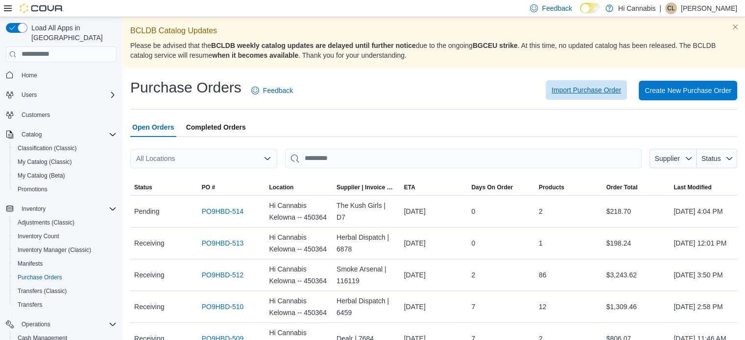 This screenshot has width=745, height=340. What do you see at coordinates (667, 159) in the screenshot?
I see `span: Supplier` at bounding box center [667, 159].